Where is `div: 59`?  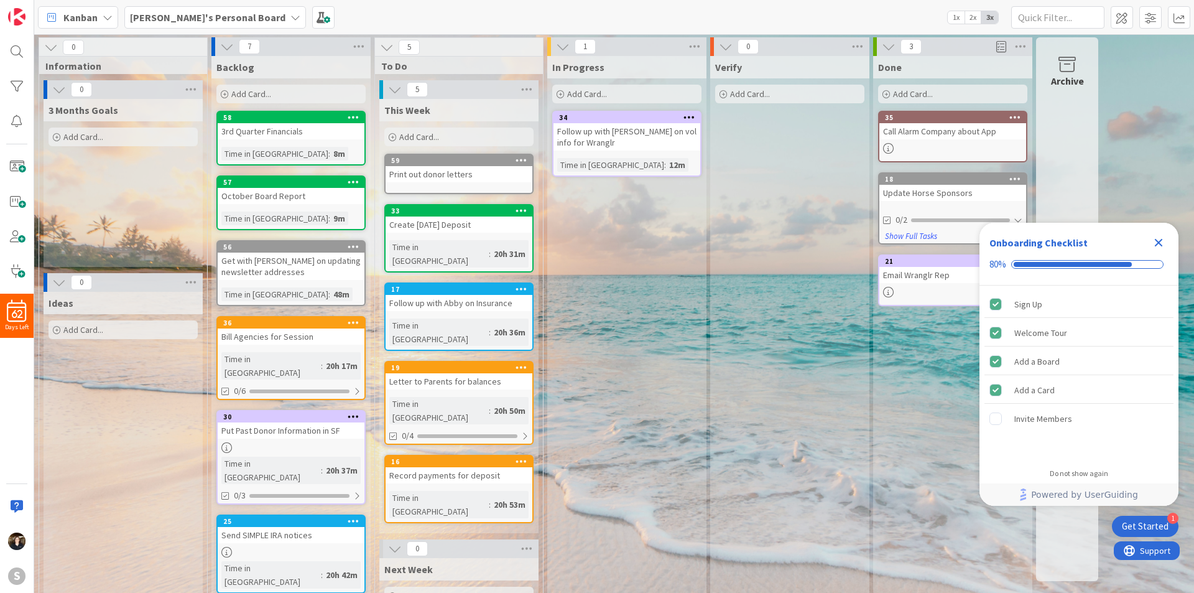 div: 59 is located at coordinates (459, 160).